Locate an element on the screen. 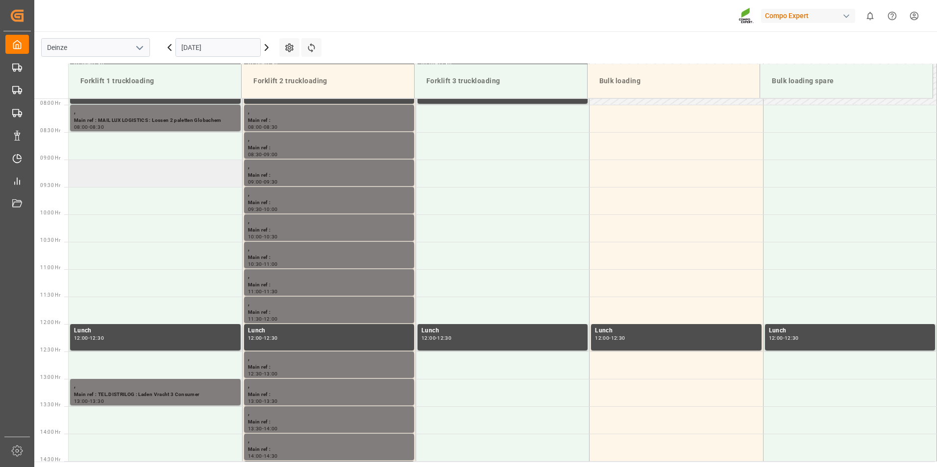  div: Bulk loading spare is located at coordinates (846, 81).